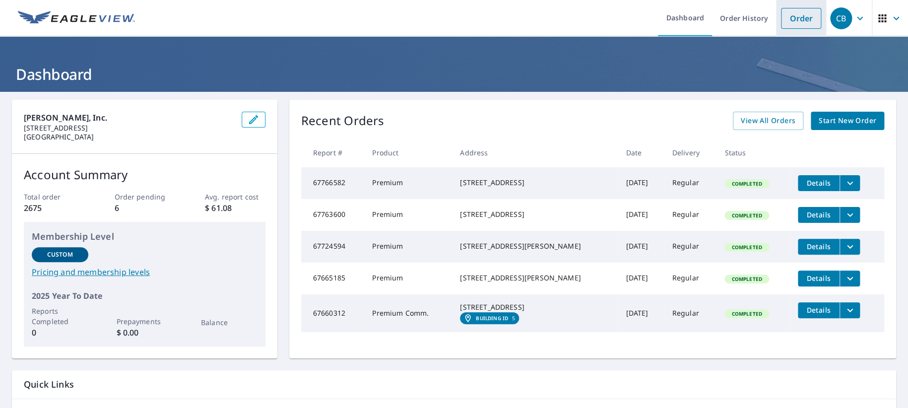 Image resolution: width=908 pixels, height=408 pixels. What do you see at coordinates (144, 208) in the screenshot?
I see `p: 6` at bounding box center [144, 208].